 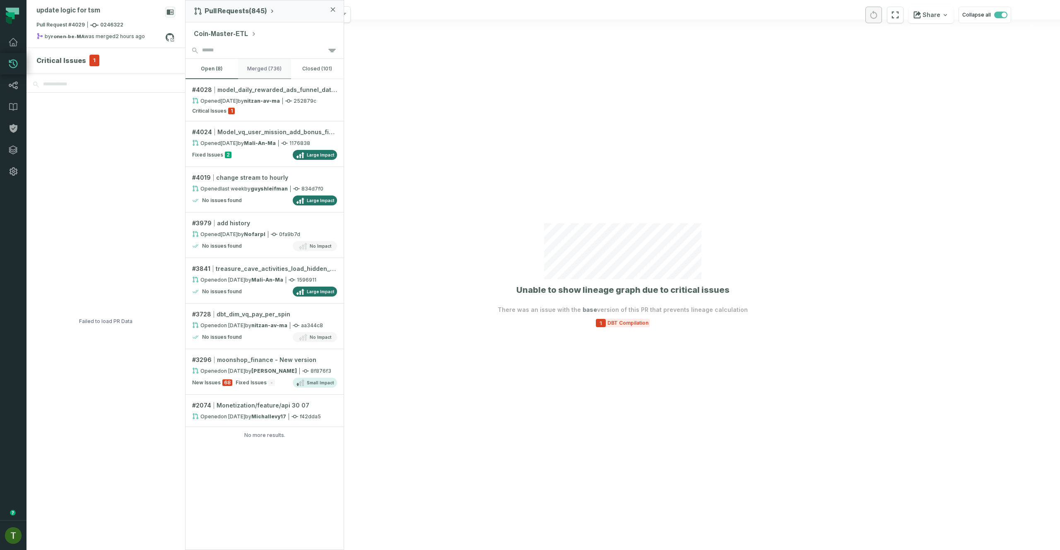 I want to click on button: Collapse all, so click(x=984, y=15).